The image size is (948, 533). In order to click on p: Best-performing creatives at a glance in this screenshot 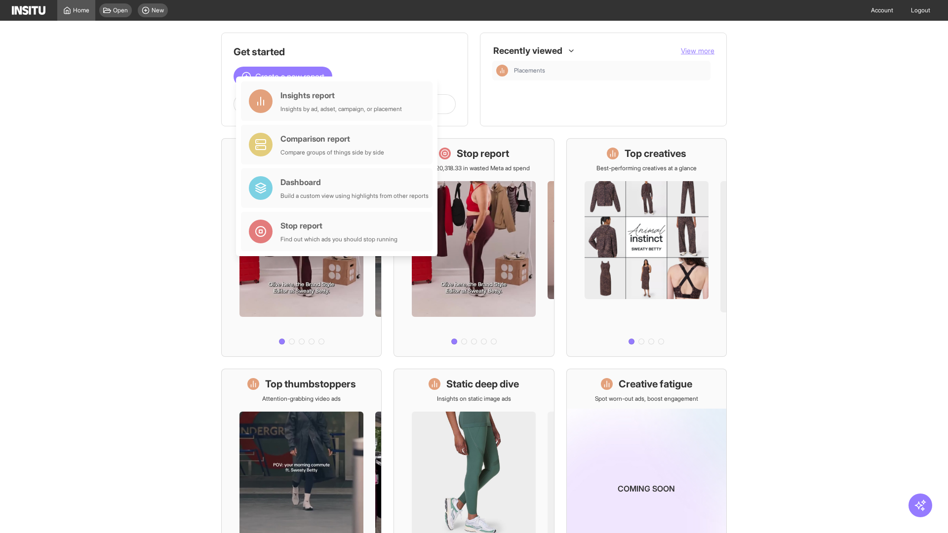, I will do `click(646, 168)`.